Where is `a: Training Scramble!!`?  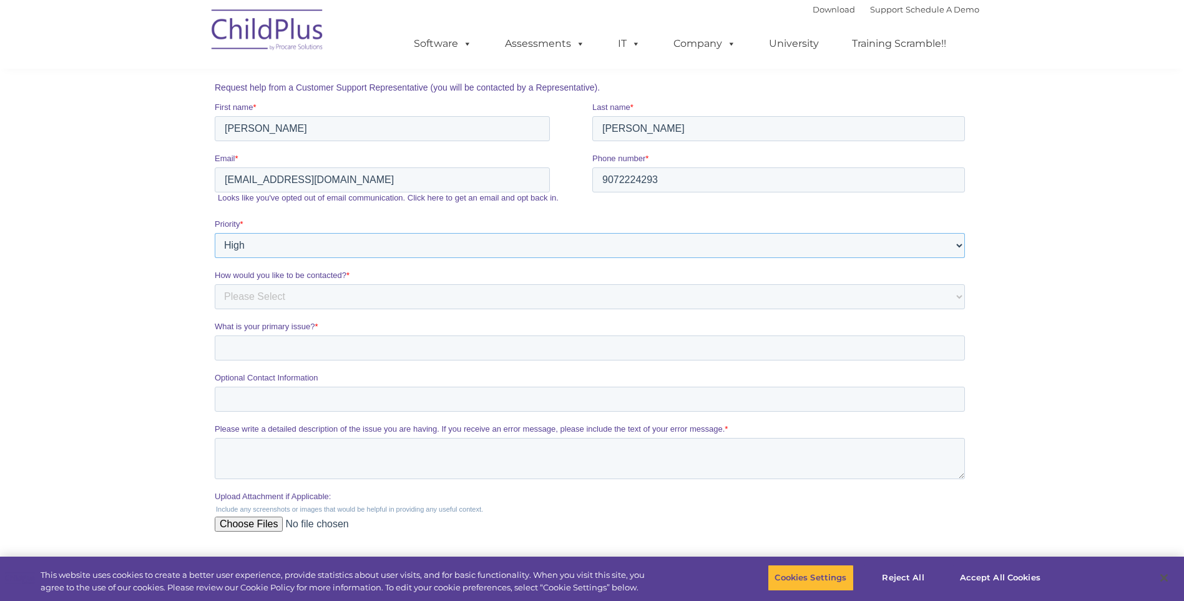 a: Training Scramble!! is located at coordinates (899, 44).